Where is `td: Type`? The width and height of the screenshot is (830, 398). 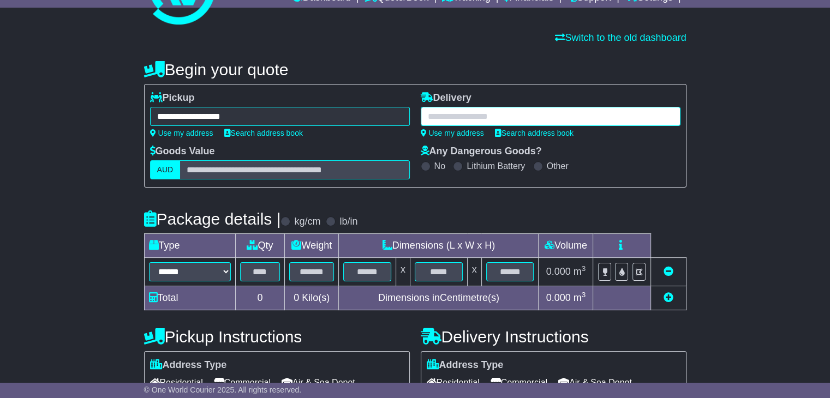 td: Type is located at coordinates (189, 246).